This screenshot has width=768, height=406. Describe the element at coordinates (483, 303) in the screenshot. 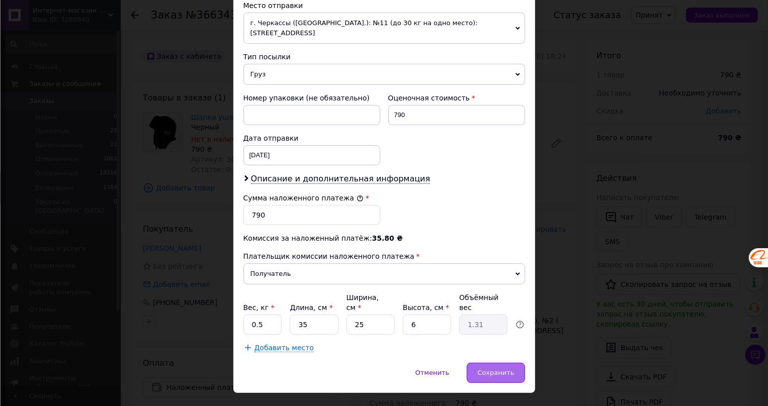

I see `div: Объёмный вес` at that location.